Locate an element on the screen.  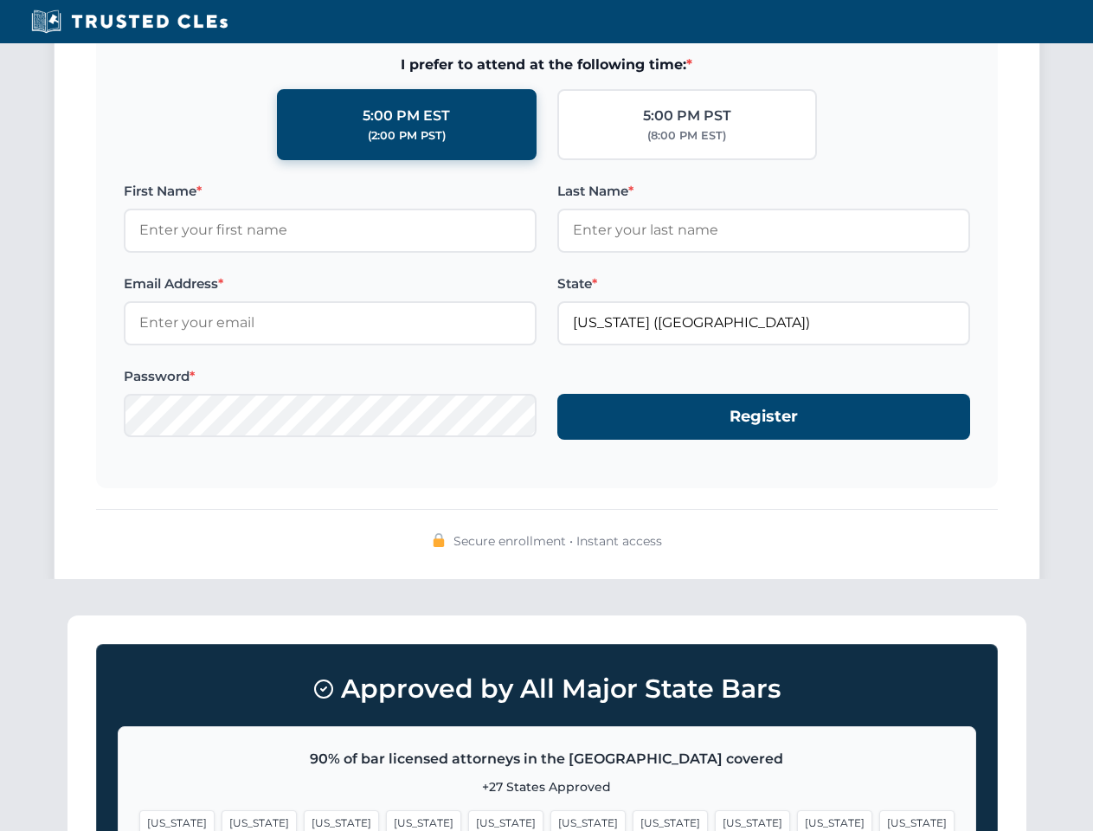
div: 5:00 PM EST is located at coordinates (406, 116).